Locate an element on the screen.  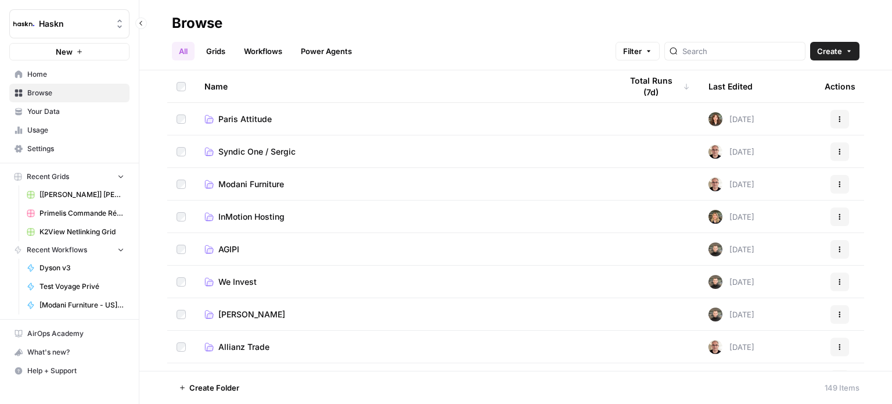
a: AirOps Academy is located at coordinates (69, 333).